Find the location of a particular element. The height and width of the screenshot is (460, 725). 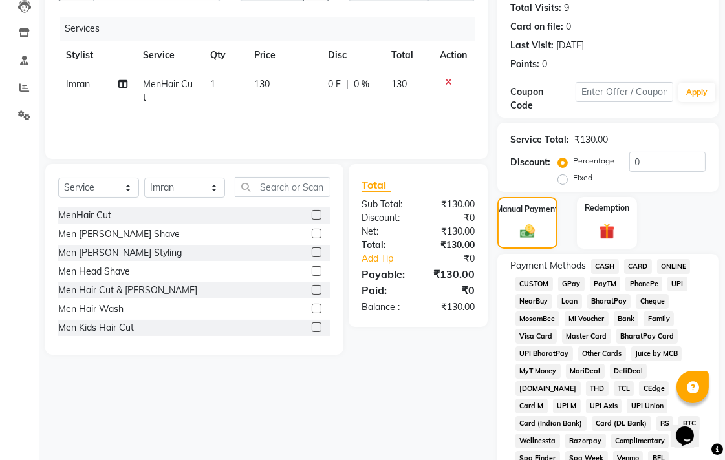

span: TCL is located at coordinates (624, 388).